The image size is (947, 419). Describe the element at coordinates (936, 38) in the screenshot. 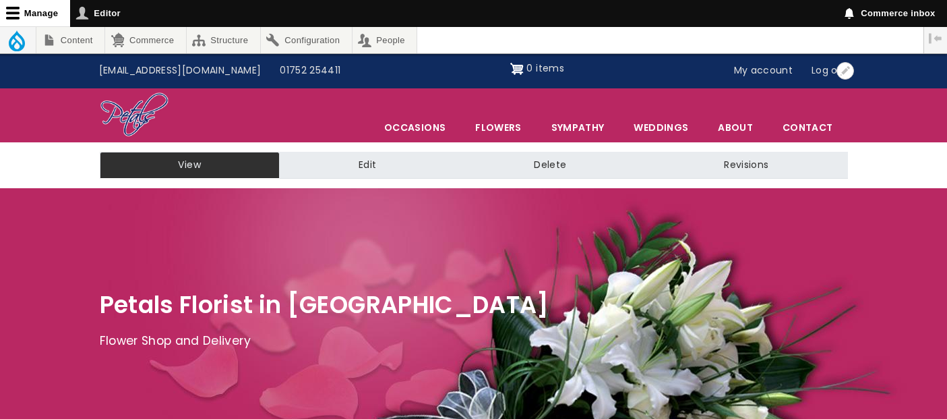

I see `button: Vertical orientation` at that location.